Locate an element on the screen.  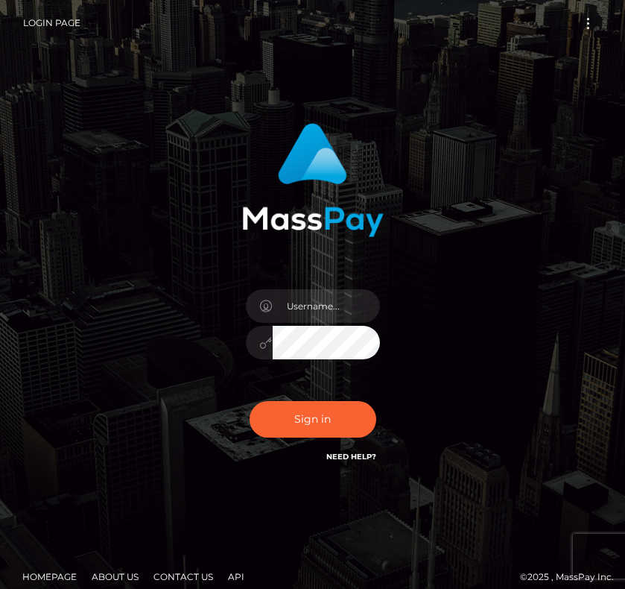
a: API is located at coordinates (236, 576).